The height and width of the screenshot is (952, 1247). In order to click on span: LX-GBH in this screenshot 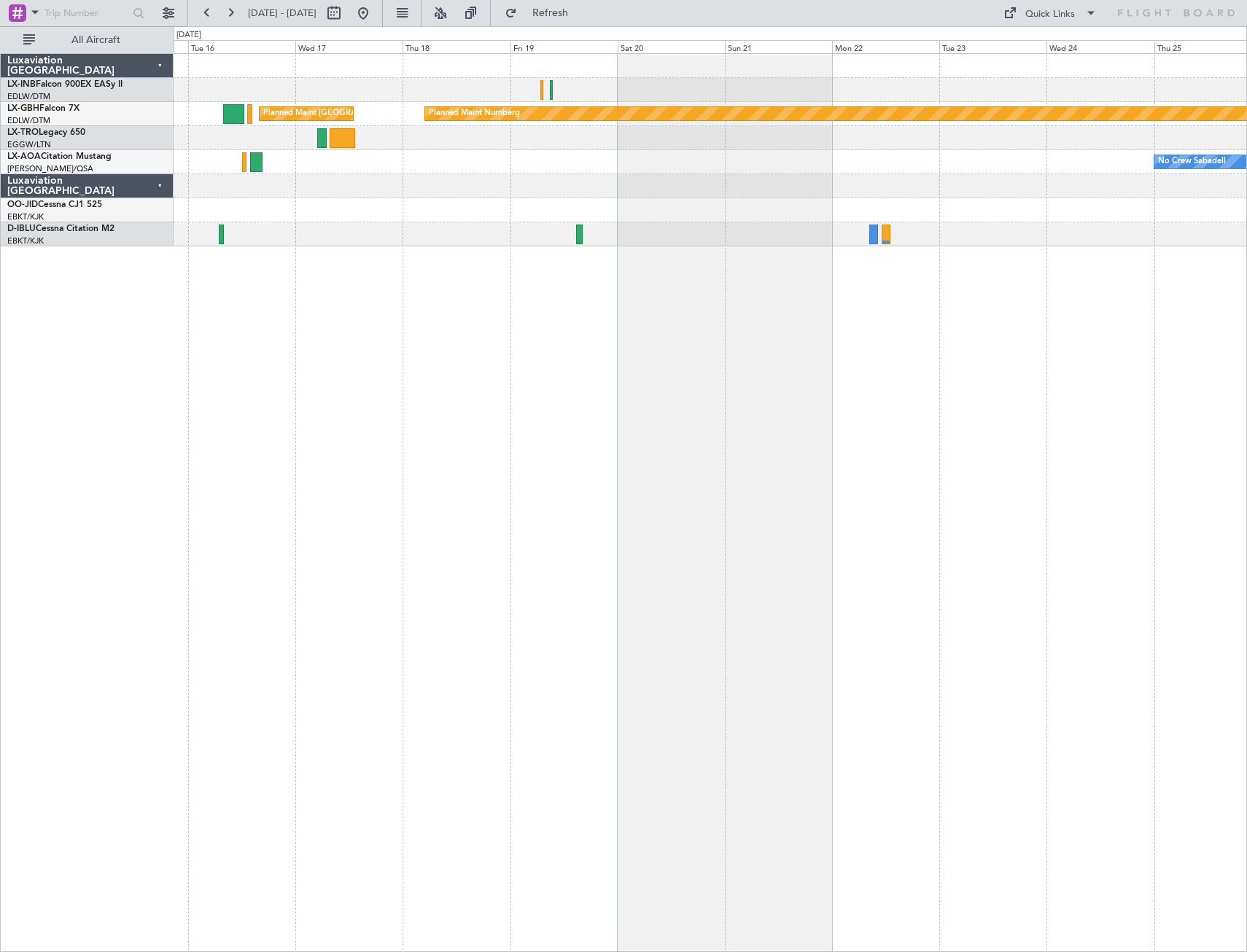, I will do `click(23, 109)`.